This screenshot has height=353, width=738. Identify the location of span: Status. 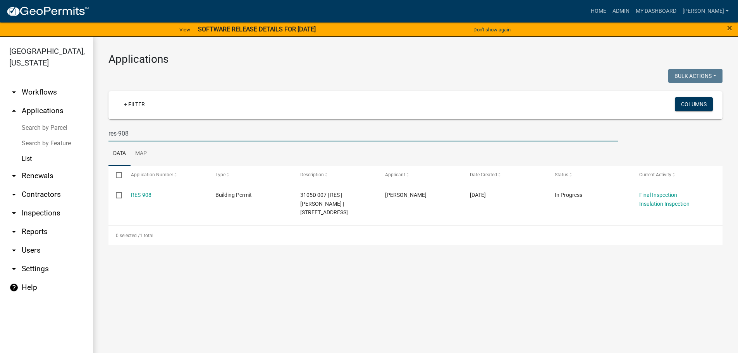
(561, 175).